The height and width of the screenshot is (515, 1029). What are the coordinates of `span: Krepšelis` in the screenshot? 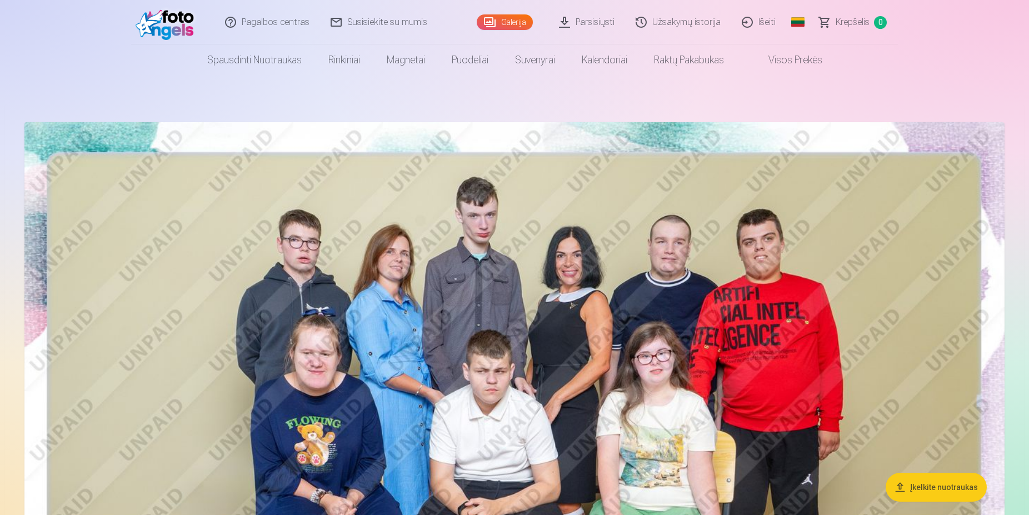 It's located at (852, 22).